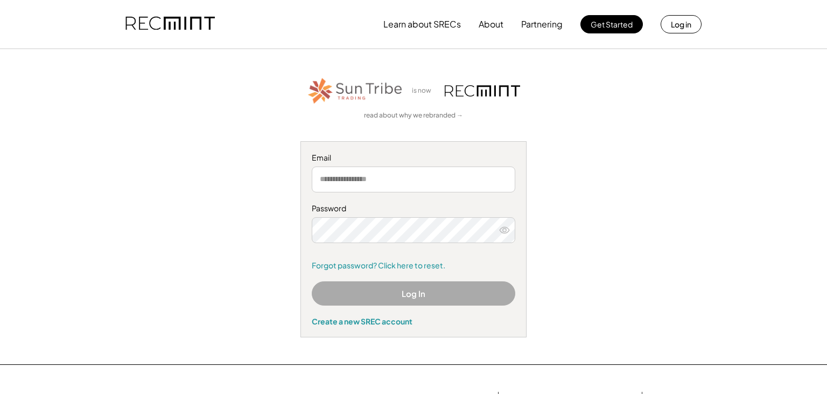 Image resolution: width=827 pixels, height=394 pixels. What do you see at coordinates (612, 24) in the screenshot?
I see `button: Get Started` at bounding box center [612, 24].